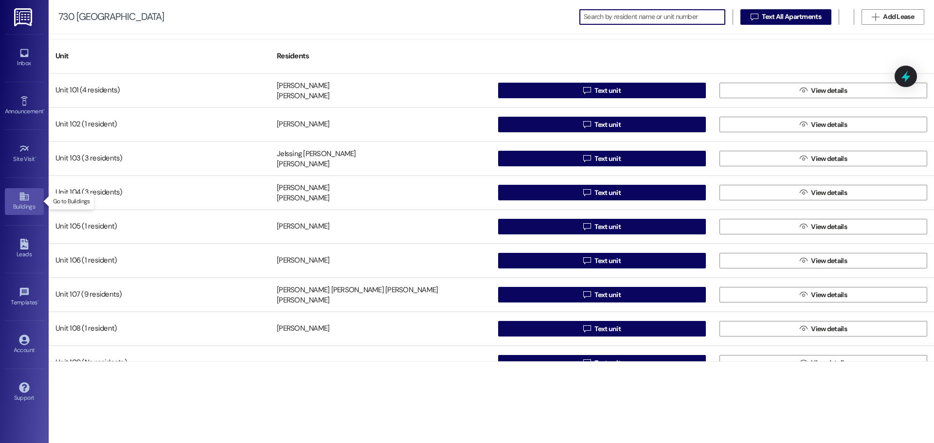  Describe the element at coordinates (159, 261) in the screenshot. I see `div: Unit 106 (1 resident)` at that location.